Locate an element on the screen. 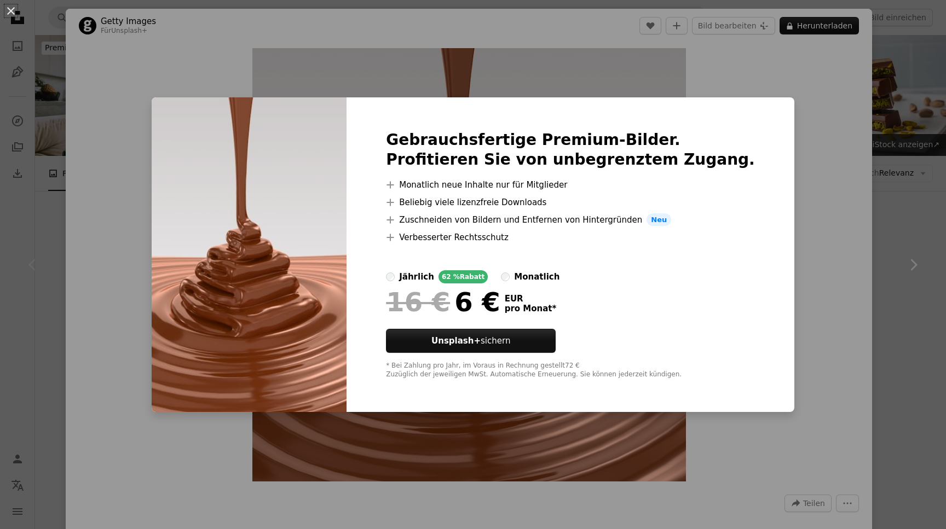 This screenshot has width=946, height=529. span: 16 € is located at coordinates (418, 302).